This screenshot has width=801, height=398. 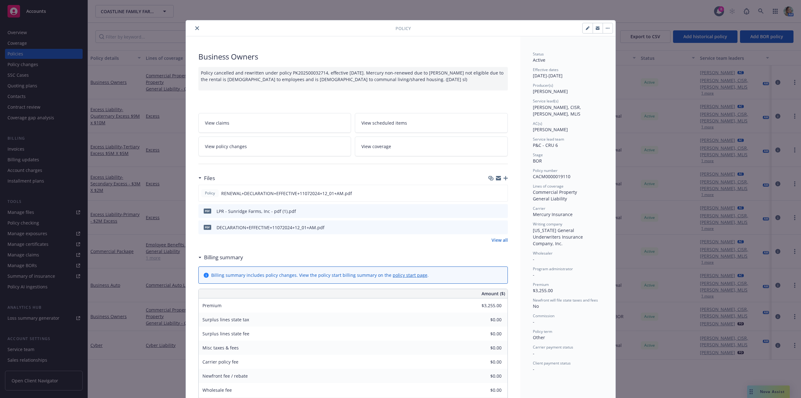 What do you see at coordinates (539, 208) in the screenshot?
I see `span: Carrier` at bounding box center [539, 208].